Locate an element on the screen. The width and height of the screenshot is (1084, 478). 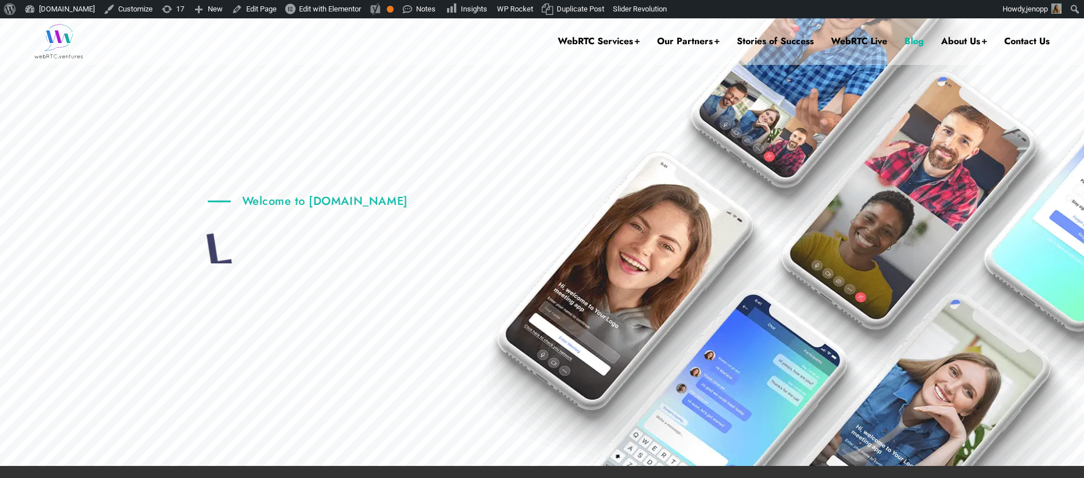
a: About Us is located at coordinates (964, 41).